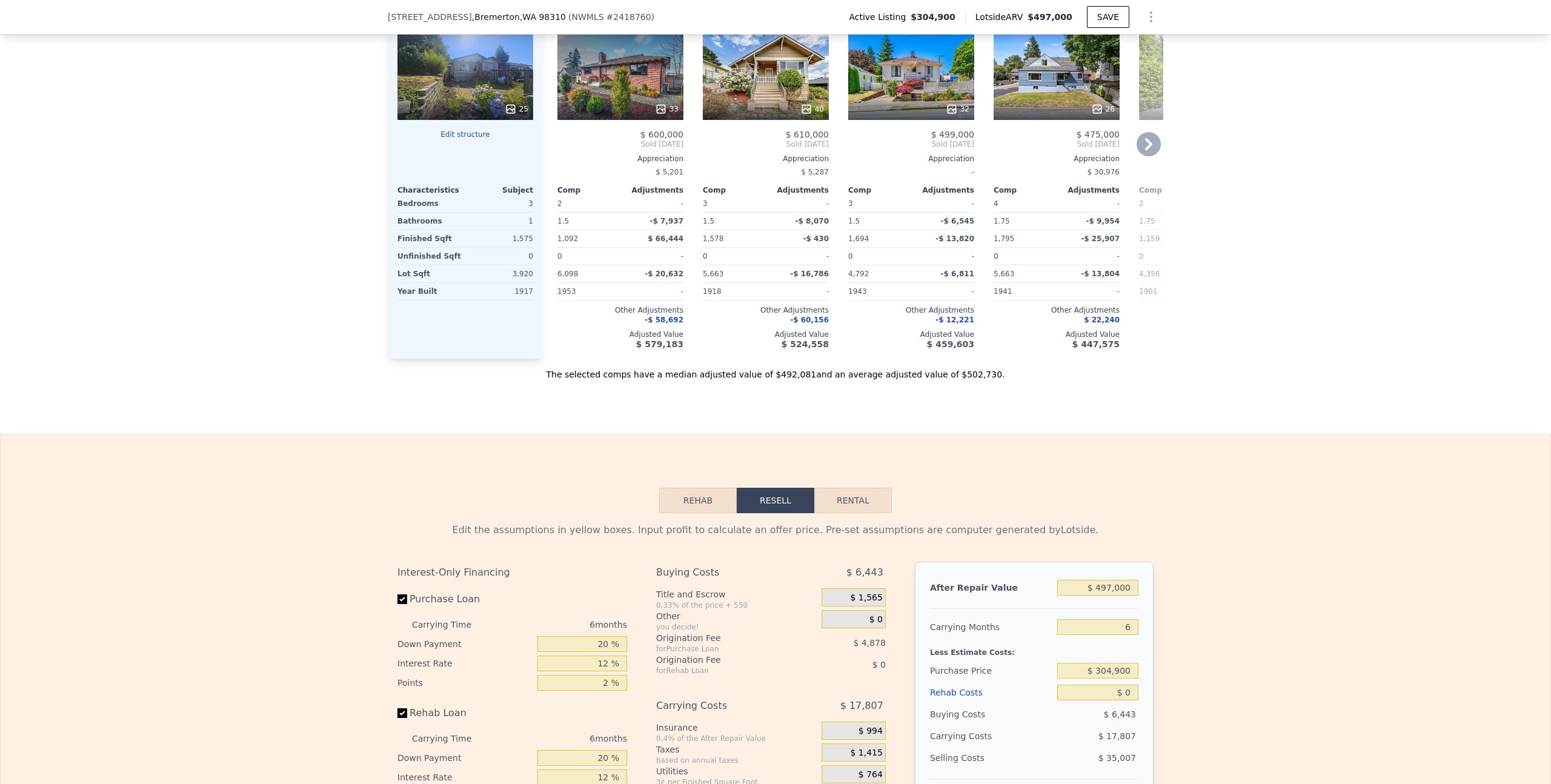 The width and height of the screenshot is (1551, 784). I want to click on div: Down Payment, so click(465, 644).